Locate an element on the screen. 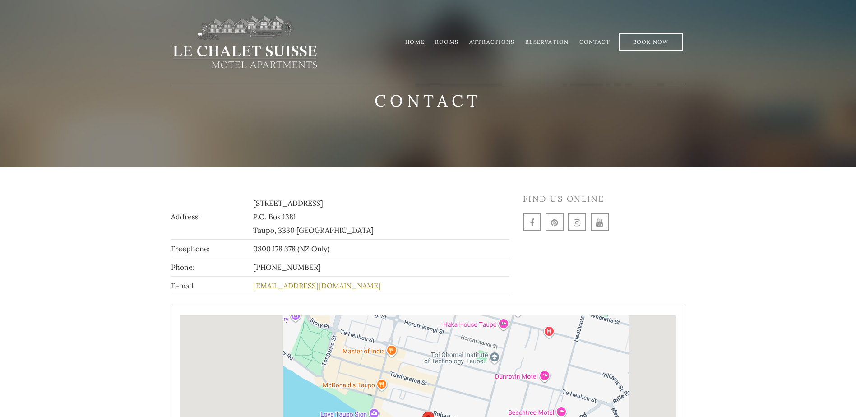 The image size is (856, 417). td: E-mail: is located at coordinates (211, 286).